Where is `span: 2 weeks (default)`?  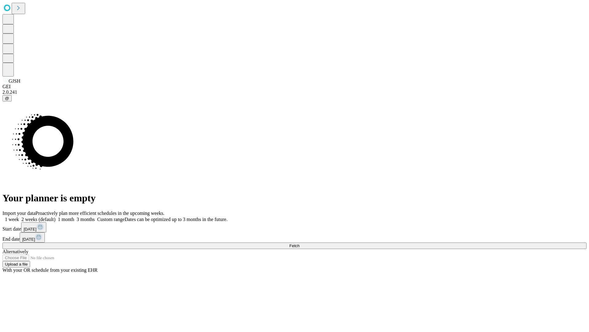
span: 2 weeks (default) is located at coordinates (38, 219).